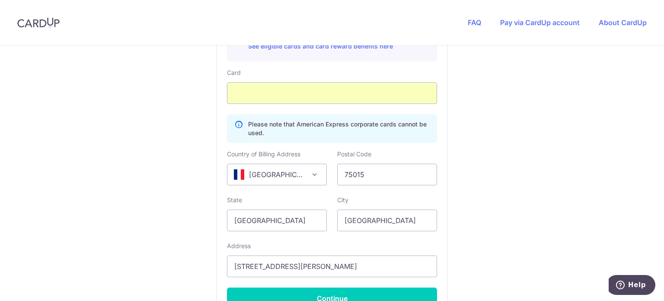 The image size is (664, 301). What do you see at coordinates (354, 154) in the screenshot?
I see `label: Postal Code` at bounding box center [354, 154].